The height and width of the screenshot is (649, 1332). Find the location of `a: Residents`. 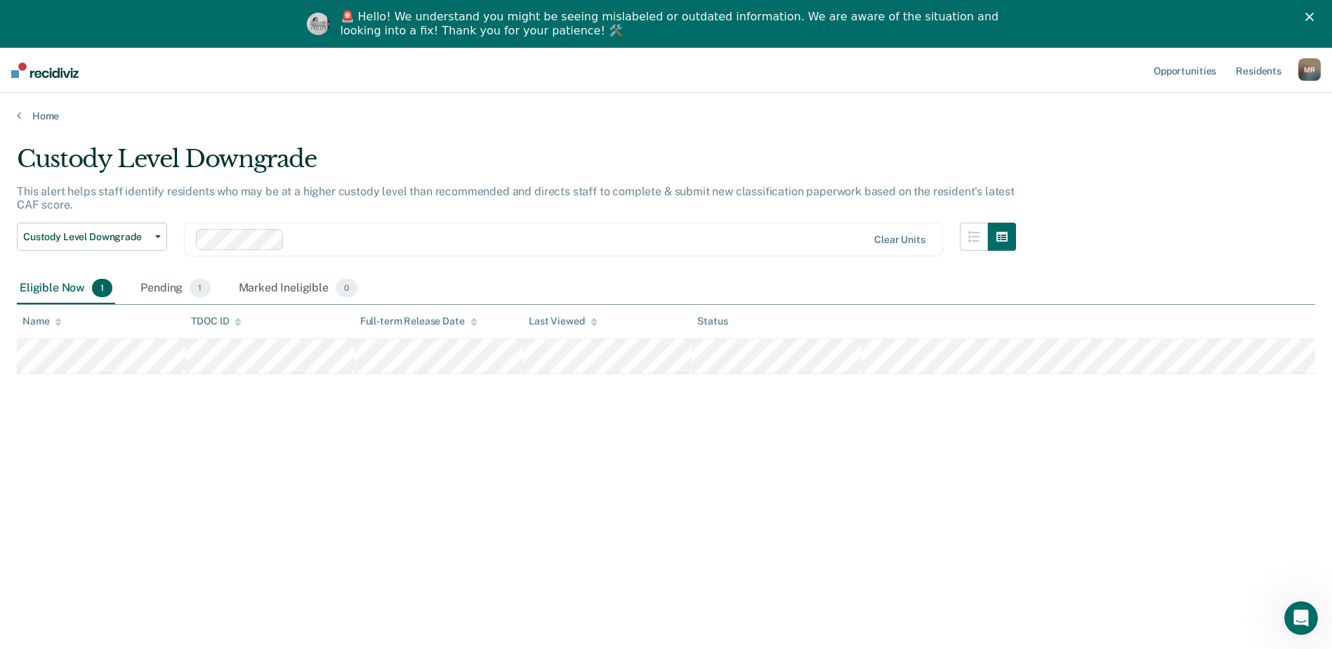

a: Residents is located at coordinates (1258, 70).